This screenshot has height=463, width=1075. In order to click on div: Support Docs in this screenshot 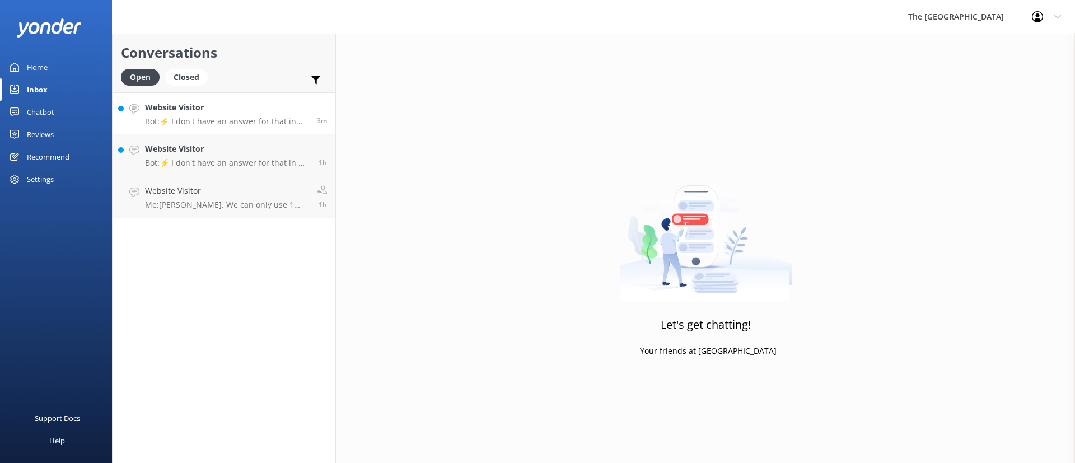, I will do `click(57, 418)`.